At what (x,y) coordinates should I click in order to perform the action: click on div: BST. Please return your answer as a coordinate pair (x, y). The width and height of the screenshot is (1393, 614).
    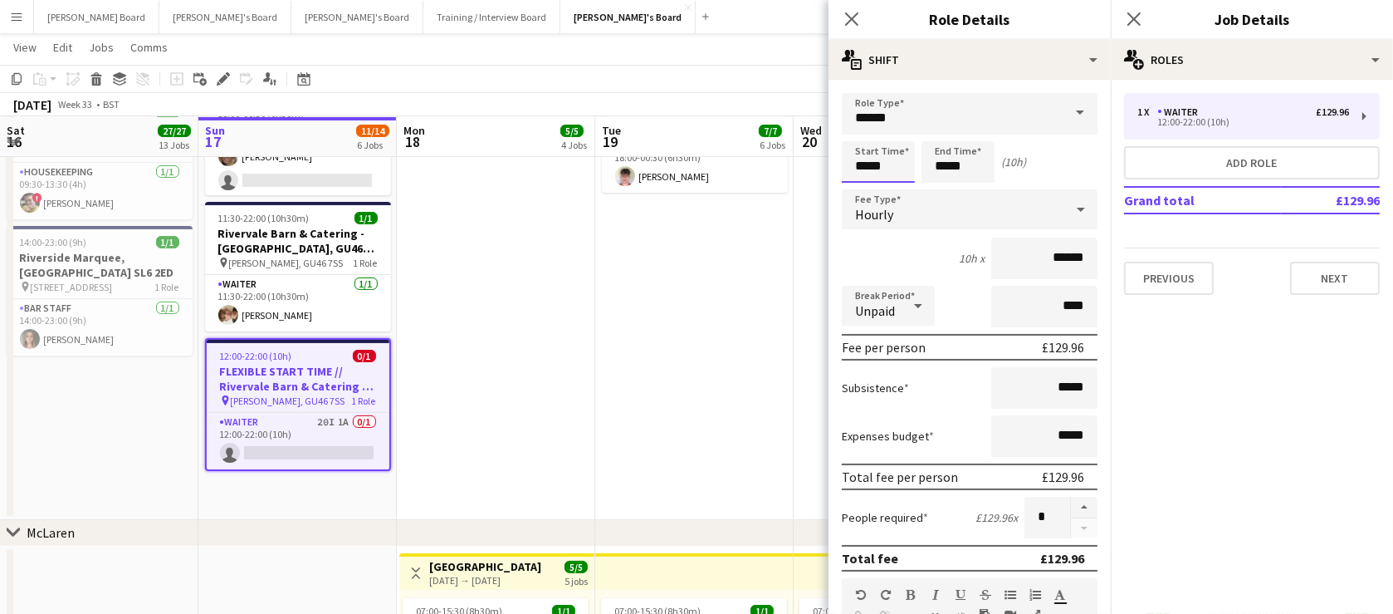
    Looking at the image, I should click on (111, 104).